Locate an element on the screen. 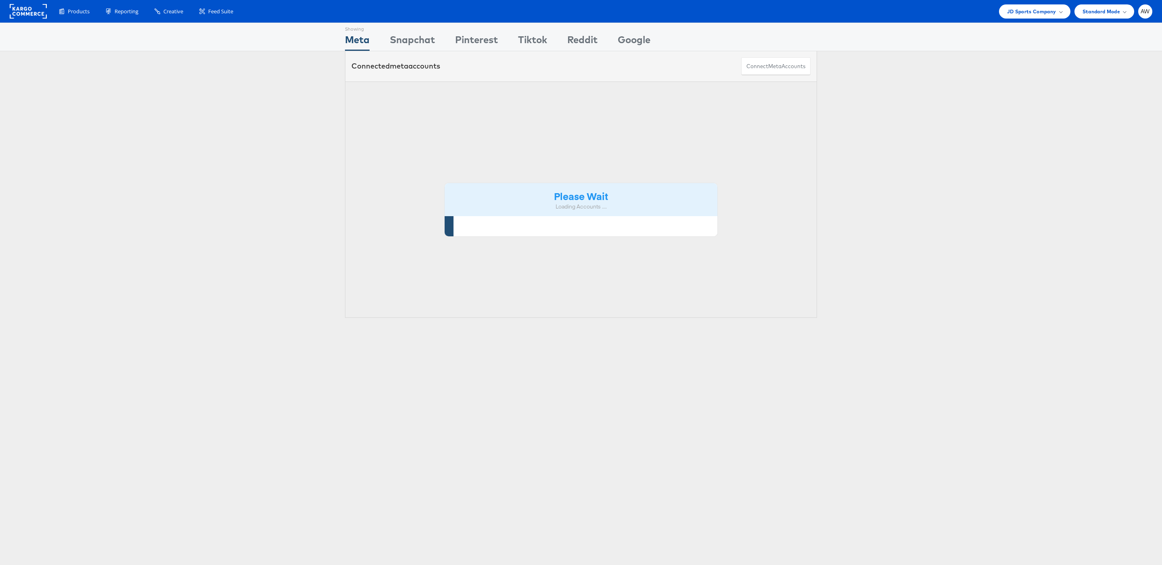 This screenshot has height=565, width=1162. span: Creative is located at coordinates (173, 11).